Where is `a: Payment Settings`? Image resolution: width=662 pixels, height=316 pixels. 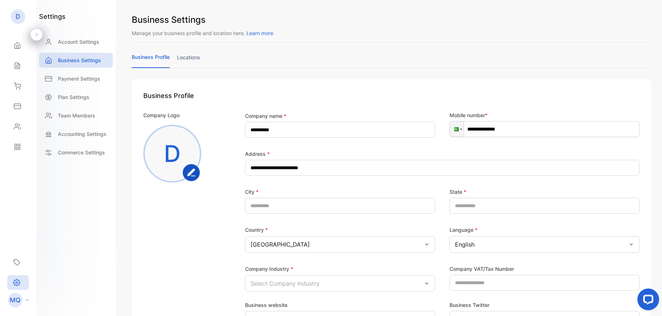
a: Payment Settings is located at coordinates (76, 78).